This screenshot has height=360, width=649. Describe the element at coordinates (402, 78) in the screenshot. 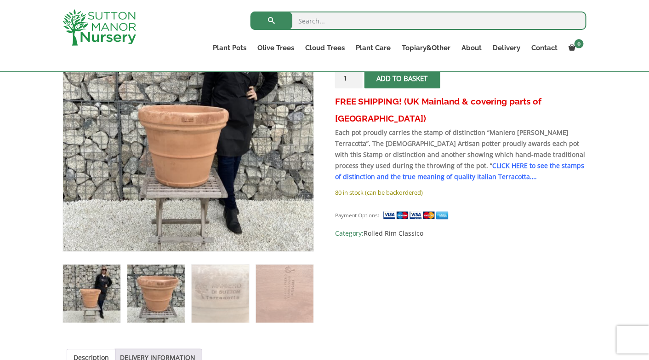

I see `button: Add to basket` at that location.